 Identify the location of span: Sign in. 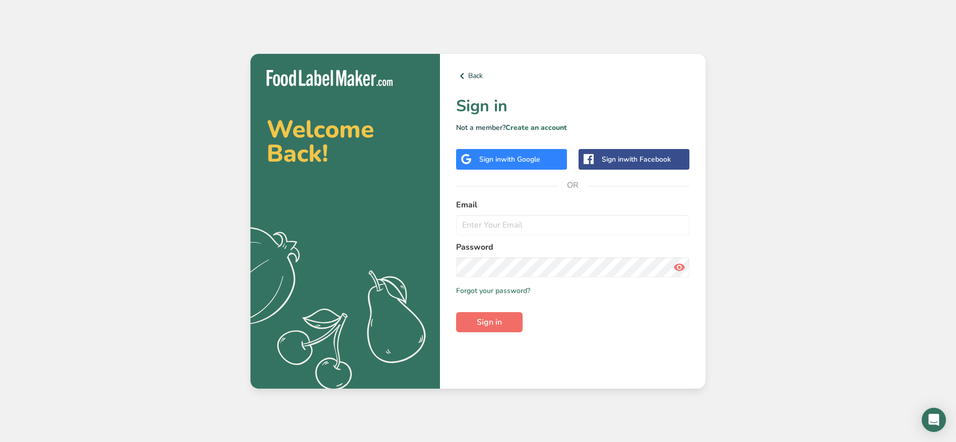
(489, 322).